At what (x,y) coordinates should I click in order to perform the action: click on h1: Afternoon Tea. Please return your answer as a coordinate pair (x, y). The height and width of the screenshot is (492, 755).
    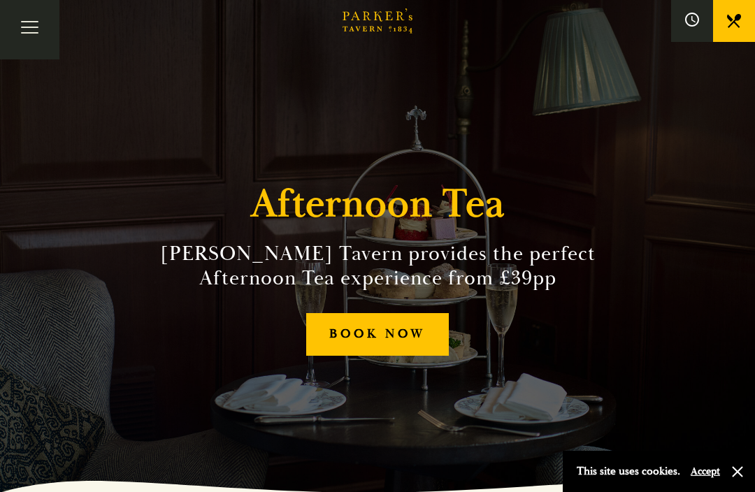
    Looking at the image, I should click on (377, 205).